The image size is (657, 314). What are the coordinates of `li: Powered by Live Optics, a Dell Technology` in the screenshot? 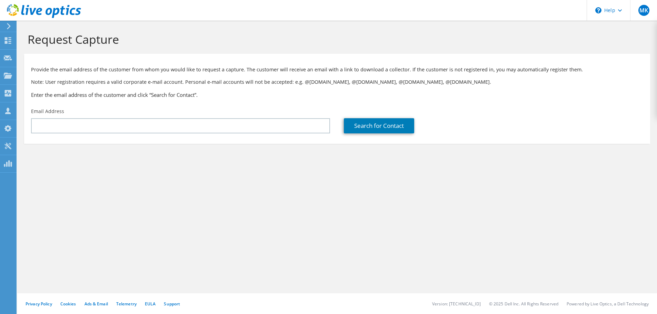 It's located at (607, 304).